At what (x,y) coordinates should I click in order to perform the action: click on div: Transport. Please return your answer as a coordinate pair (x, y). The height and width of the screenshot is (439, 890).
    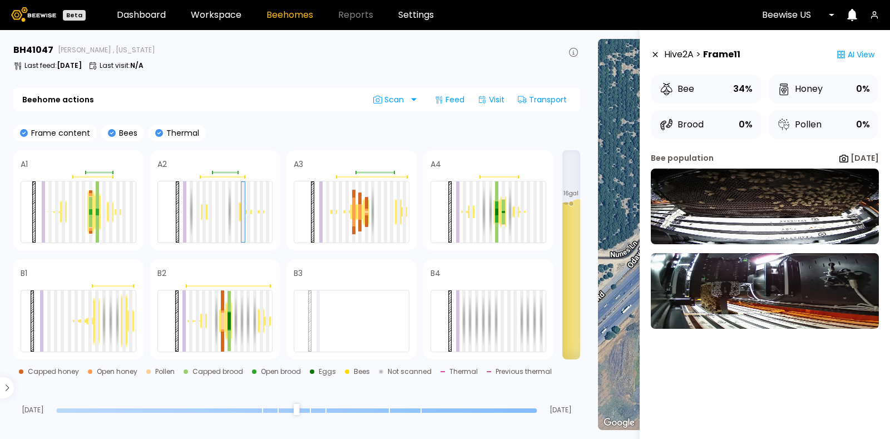
    Looking at the image, I should click on (542, 100).